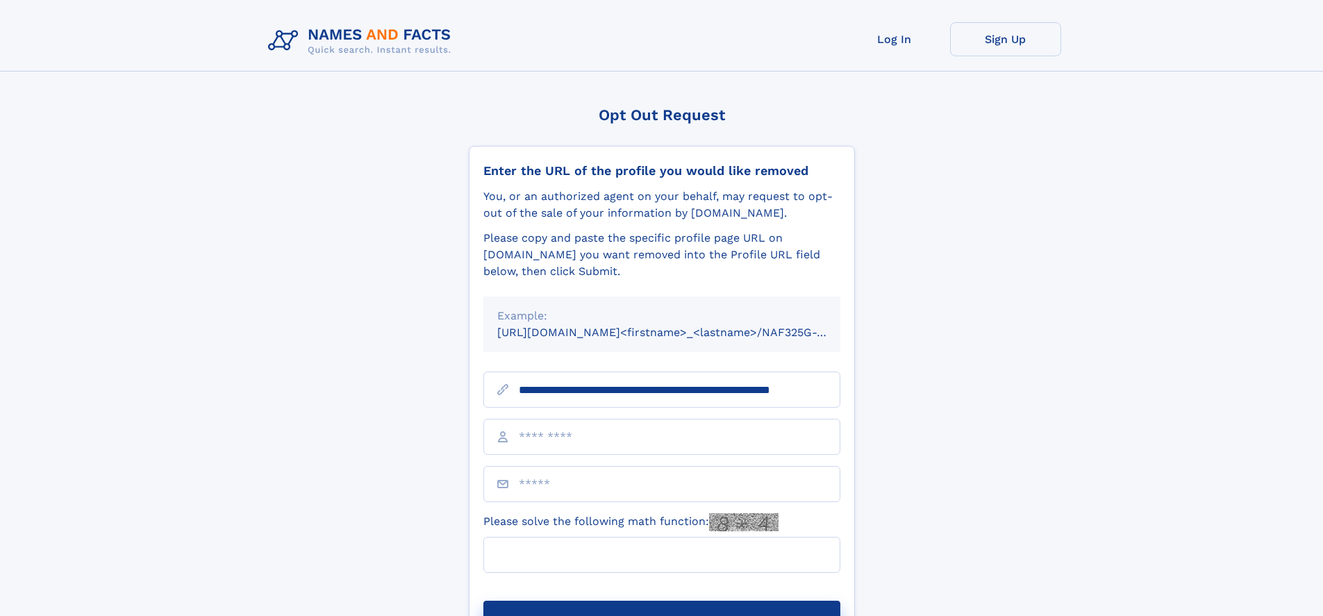  Describe the element at coordinates (630, 522) in the screenshot. I see `label: Please solve the following math function:` at that location.